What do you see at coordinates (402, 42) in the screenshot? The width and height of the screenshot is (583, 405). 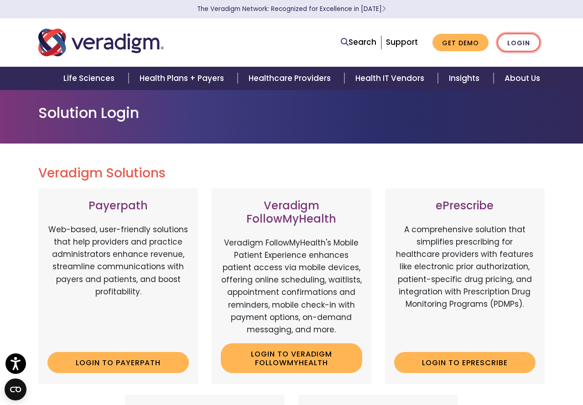 I see `a: Support` at bounding box center [402, 42].